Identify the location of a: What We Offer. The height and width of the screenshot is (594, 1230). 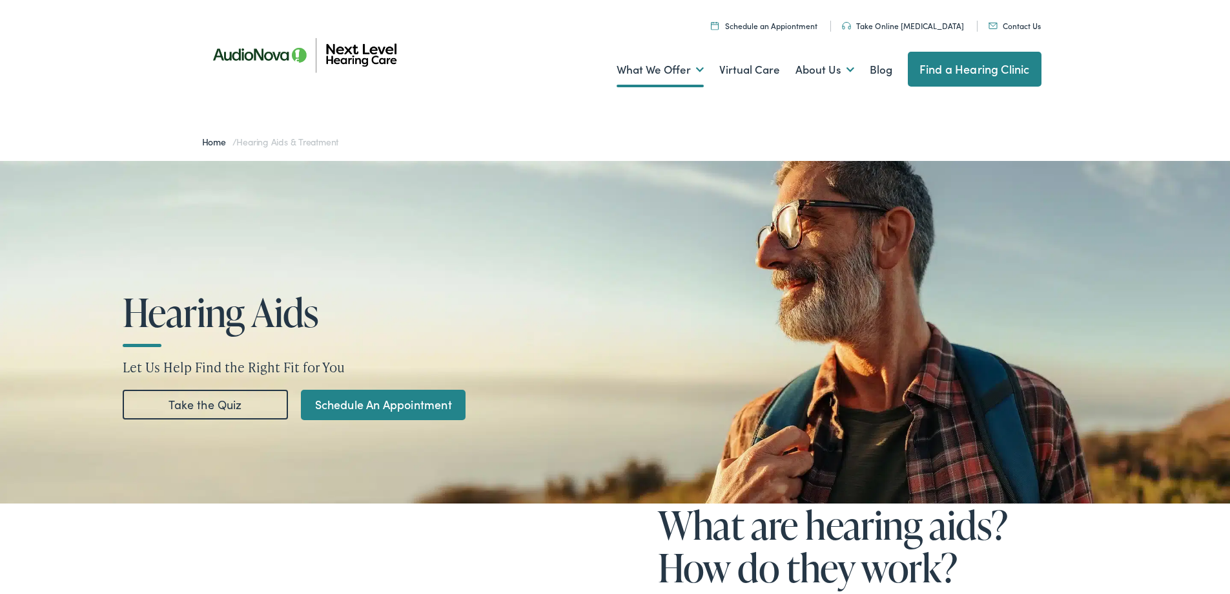
(660, 70).